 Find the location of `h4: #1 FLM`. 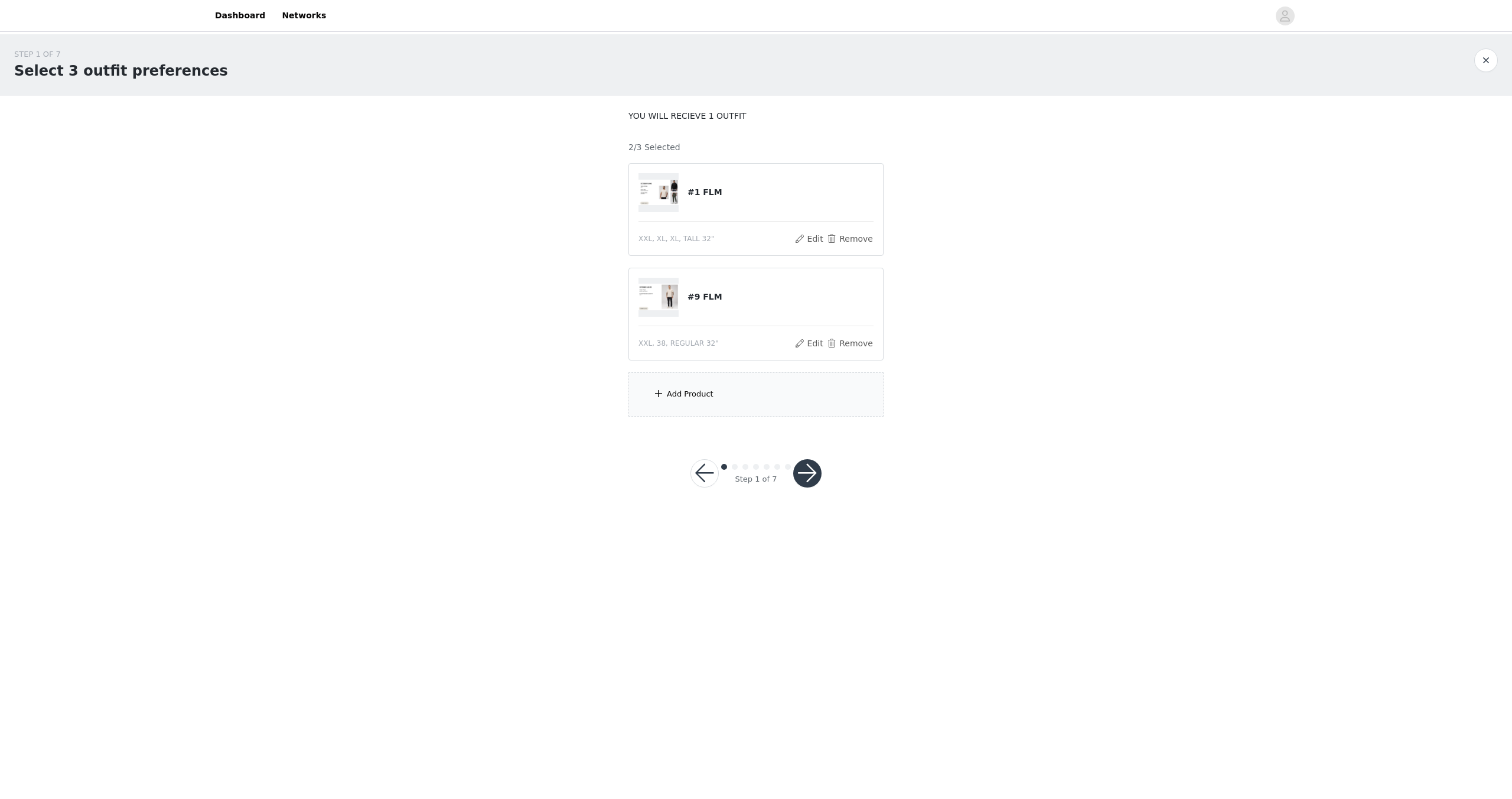

h4: #1 FLM is located at coordinates (780, 192).